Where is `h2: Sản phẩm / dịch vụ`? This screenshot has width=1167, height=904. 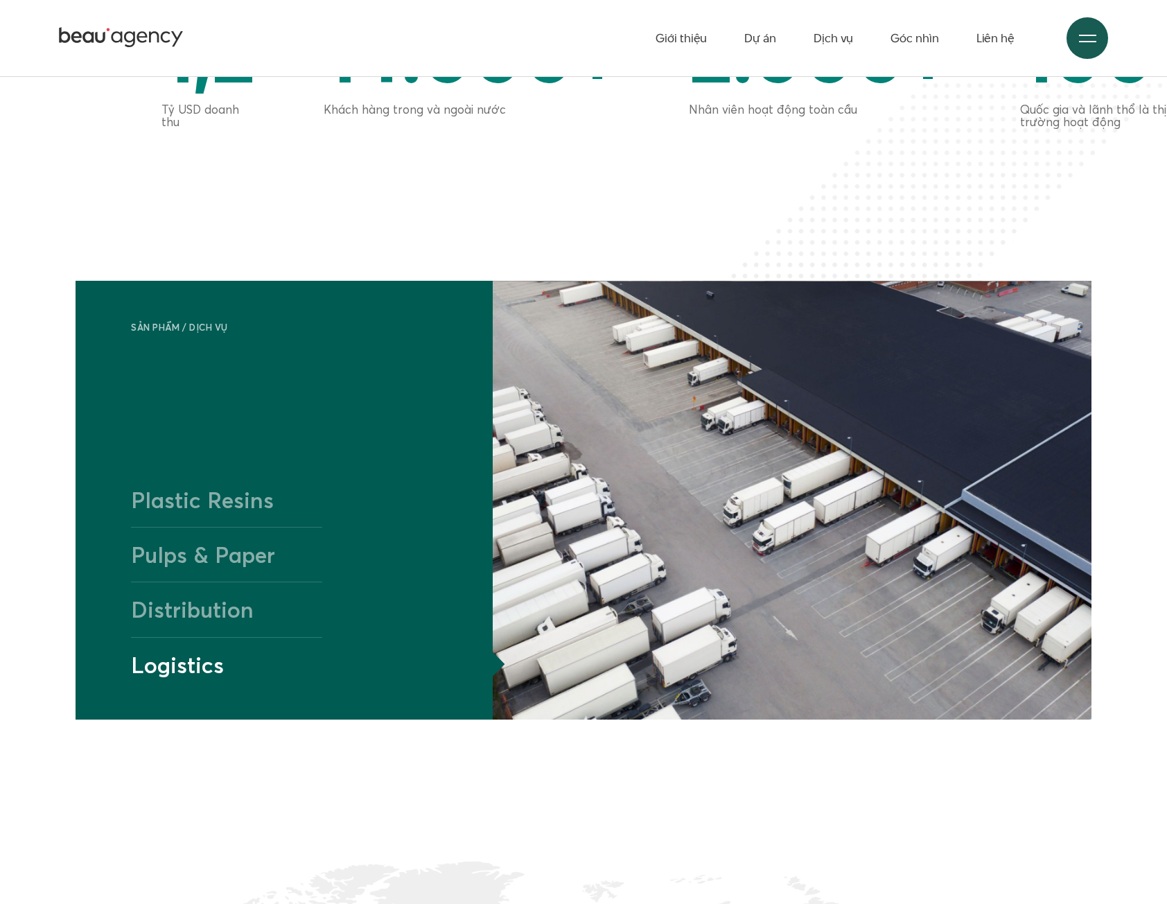
h2: Sản phẩm / dịch vụ is located at coordinates (311, 328).